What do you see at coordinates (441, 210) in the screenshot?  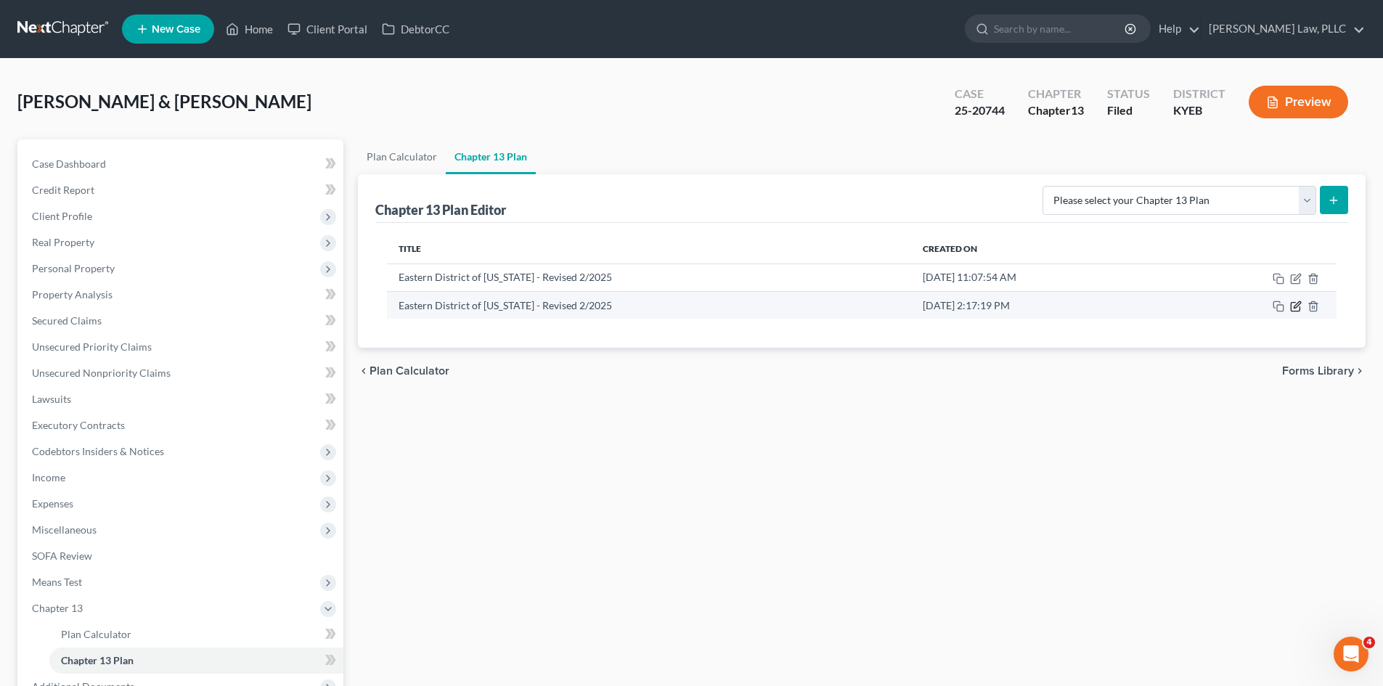 I see `div: Chapter 13 Plan Editor` at bounding box center [441, 210].